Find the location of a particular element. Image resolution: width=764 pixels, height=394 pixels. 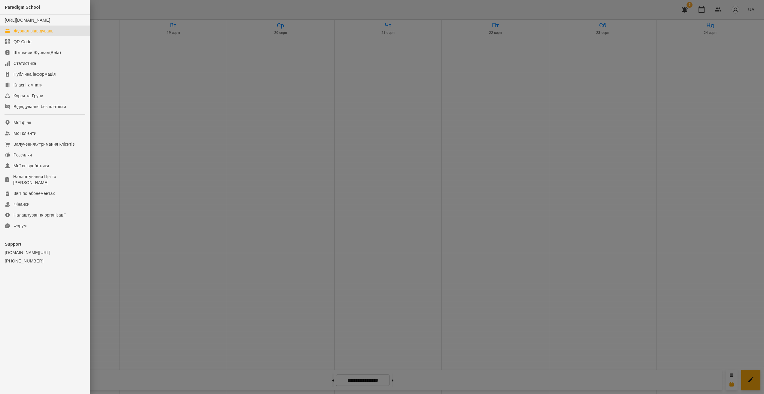

div: Журнал відвідувань is located at coordinates (33, 31).